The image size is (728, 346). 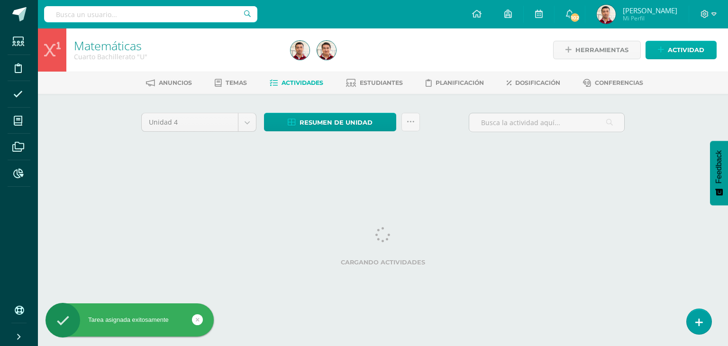 What do you see at coordinates (302, 82) in the screenshot?
I see `span: Actividades` at bounding box center [302, 82].